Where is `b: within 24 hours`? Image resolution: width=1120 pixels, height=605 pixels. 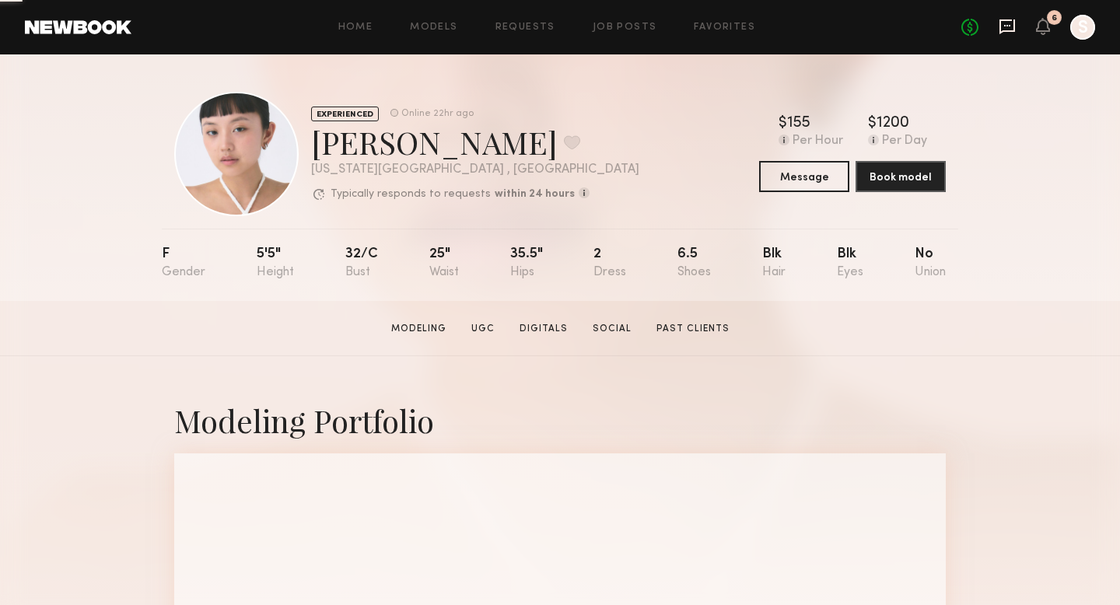 b: within 24 hours is located at coordinates (534, 194).